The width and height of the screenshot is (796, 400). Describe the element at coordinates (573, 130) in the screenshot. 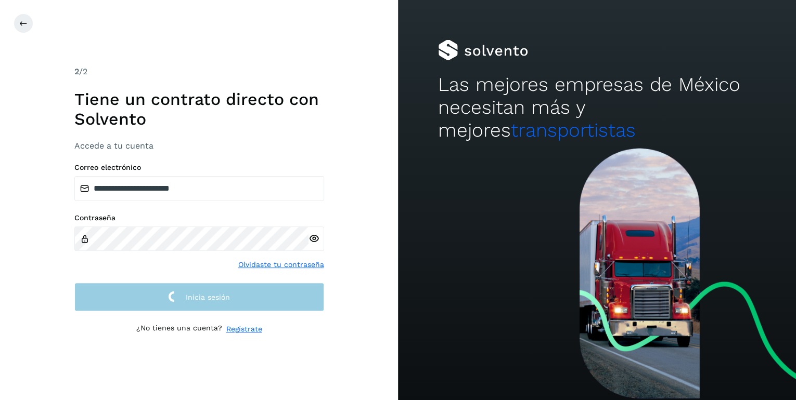

I see `span: transportistas` at that location.